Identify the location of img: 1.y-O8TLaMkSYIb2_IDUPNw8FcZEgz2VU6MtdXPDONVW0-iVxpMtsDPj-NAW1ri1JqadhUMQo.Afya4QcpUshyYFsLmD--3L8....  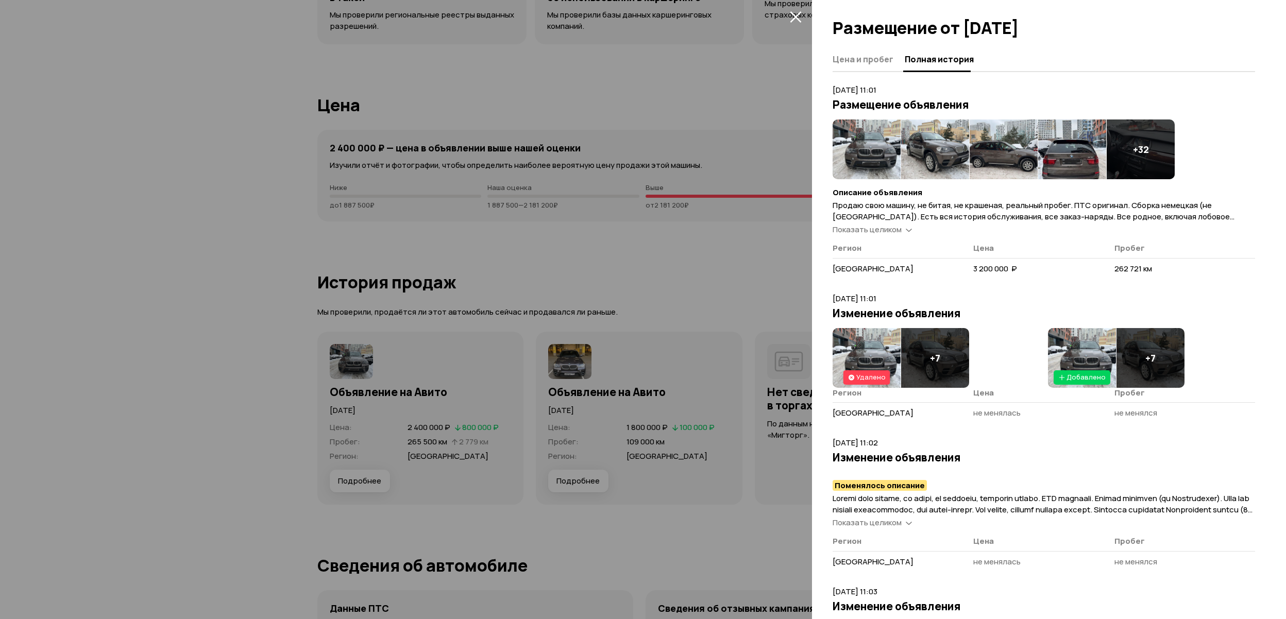
(1072, 149).